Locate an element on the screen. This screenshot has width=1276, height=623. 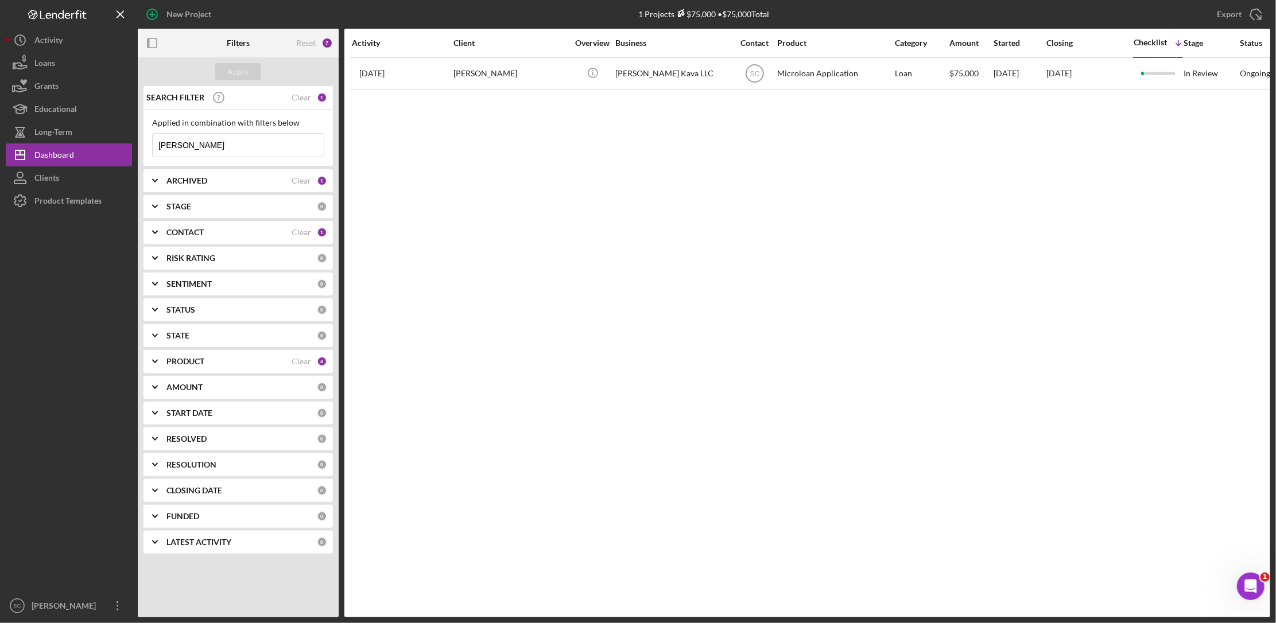
b: STATE is located at coordinates (178, 336).